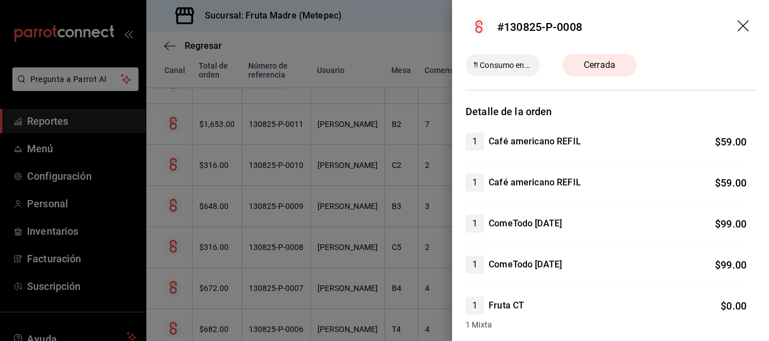 This screenshot has width=769, height=341. Describe the element at coordinates (506, 306) in the screenshot. I see `h4: Fruta CT` at that location.